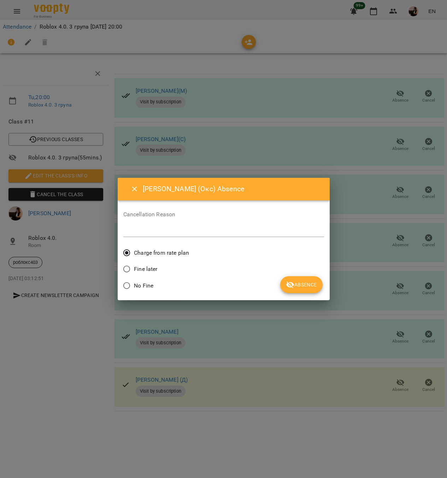 The image size is (447, 478). Describe the element at coordinates (223, 215) in the screenshot. I see `label: Cancellation Reason` at that location.